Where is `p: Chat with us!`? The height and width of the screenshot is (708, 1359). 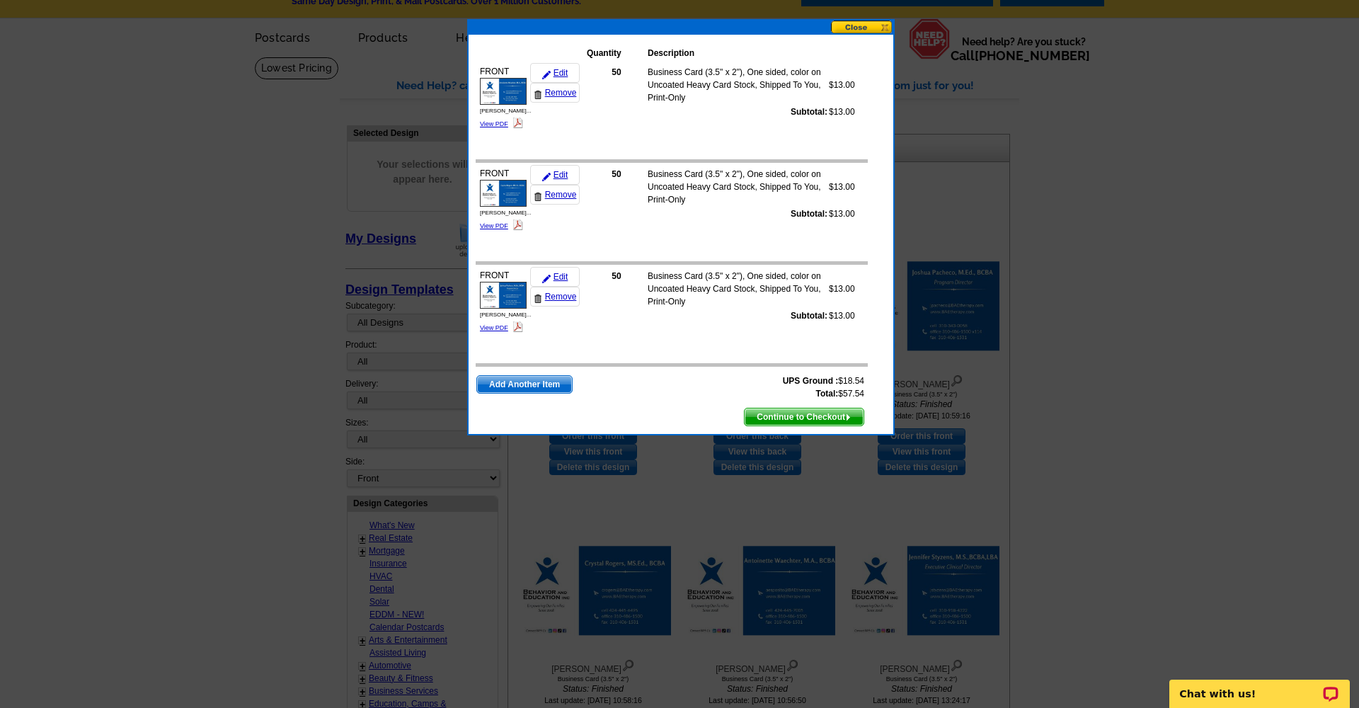
p: Chat with us! is located at coordinates (90, 30).